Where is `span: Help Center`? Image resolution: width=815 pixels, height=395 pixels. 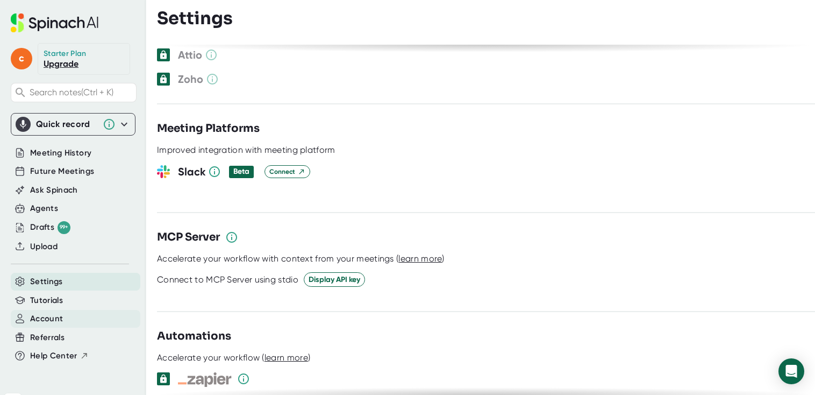
span: Help Center is located at coordinates (54, 355).